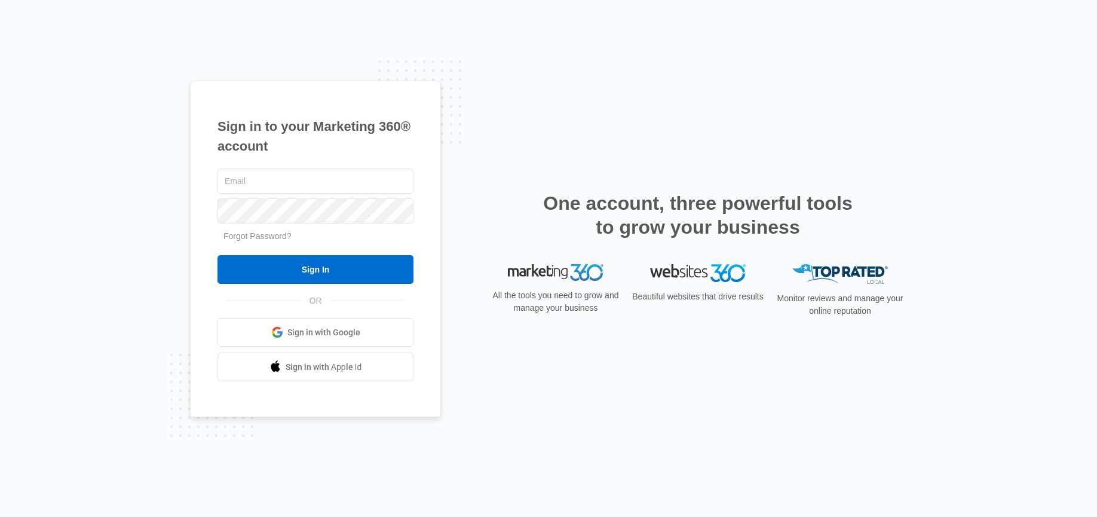 This screenshot has width=1097, height=517. What do you see at coordinates (698, 273) in the screenshot?
I see `img: Websites 360` at bounding box center [698, 273].